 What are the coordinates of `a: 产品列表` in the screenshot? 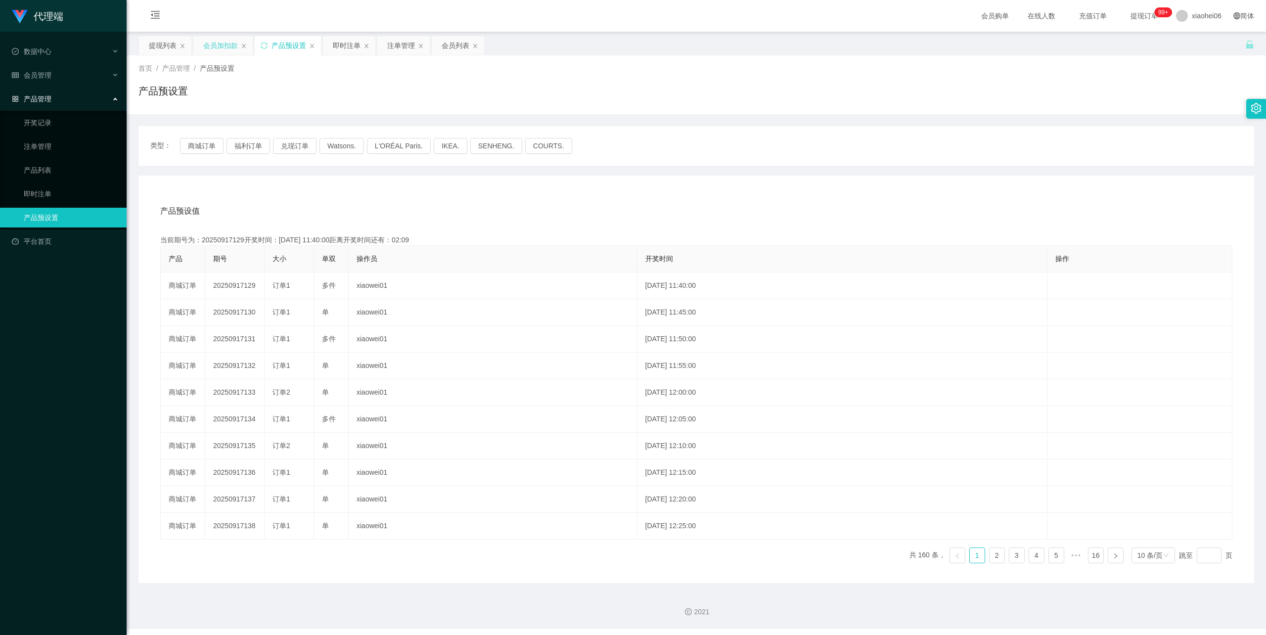 It's located at (71, 170).